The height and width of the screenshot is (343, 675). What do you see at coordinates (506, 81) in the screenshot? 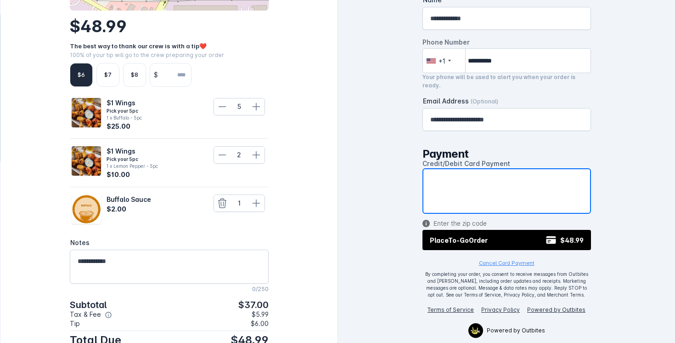
I see `div: Your phone will be used to alert you when your order is ready.` at bounding box center [506, 81].